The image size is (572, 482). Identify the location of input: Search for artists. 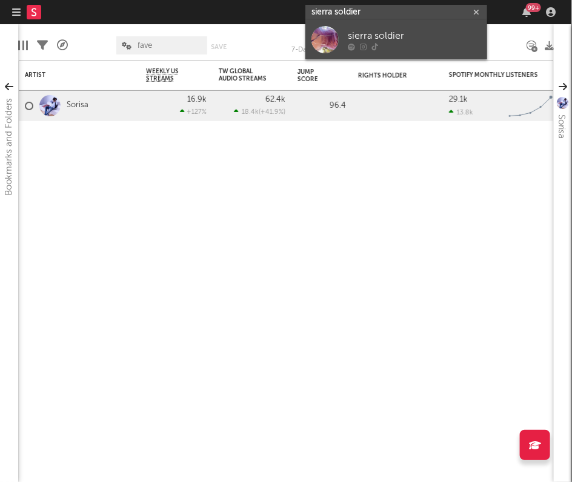
(396, 12).